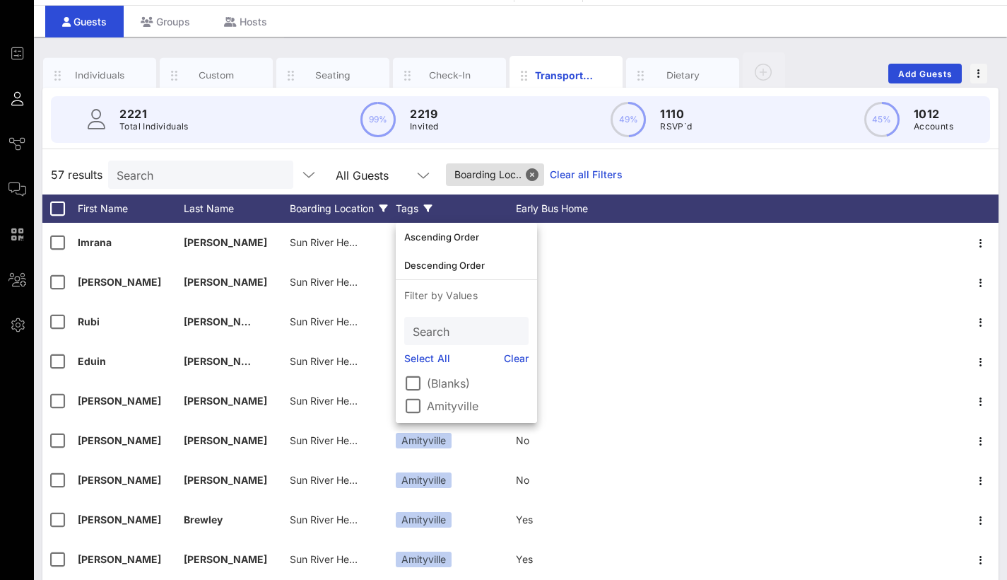 This screenshot has height=580, width=1007. Describe the element at coordinates (76, 175) in the screenshot. I see `span: 57 results` at that location.